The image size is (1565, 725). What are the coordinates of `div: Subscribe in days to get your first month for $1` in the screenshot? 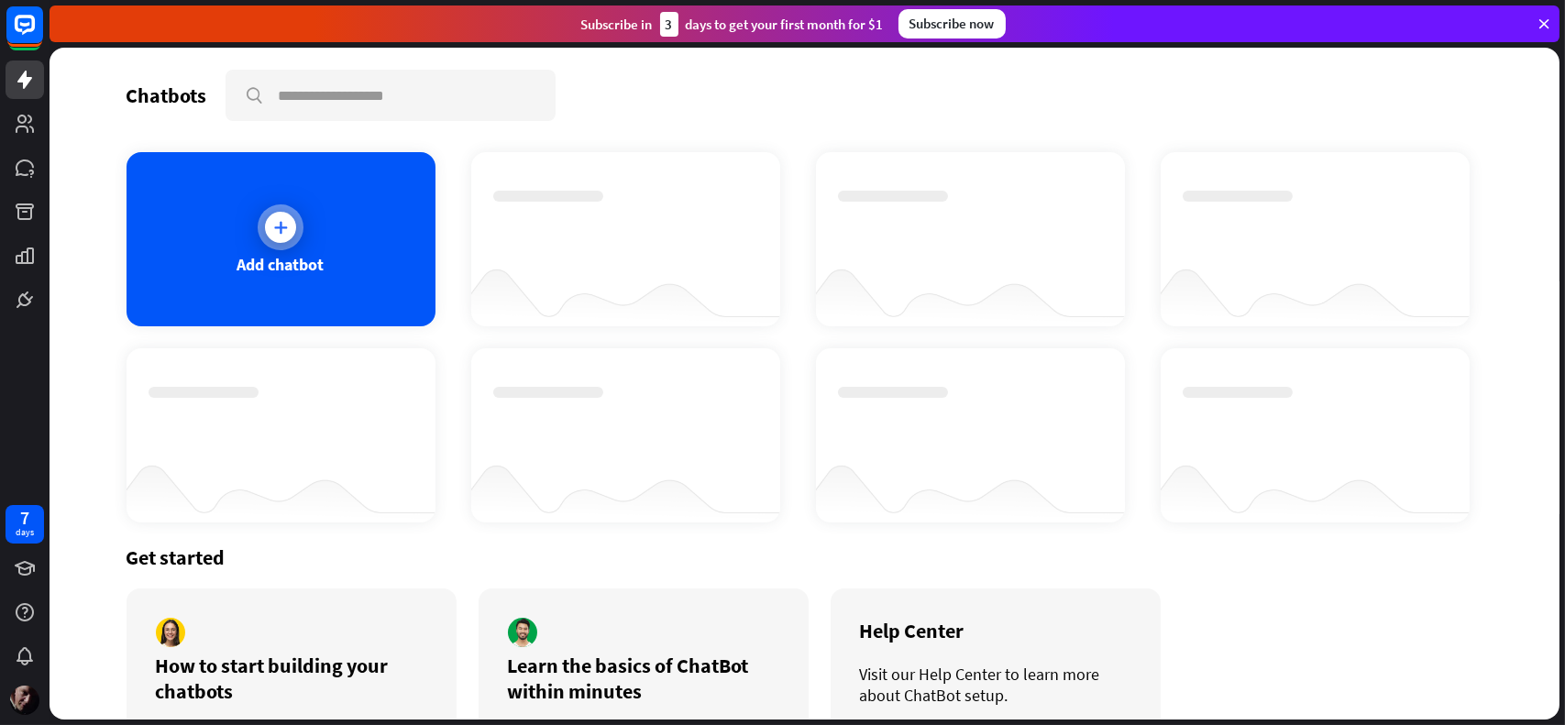 It's located at (732, 24).